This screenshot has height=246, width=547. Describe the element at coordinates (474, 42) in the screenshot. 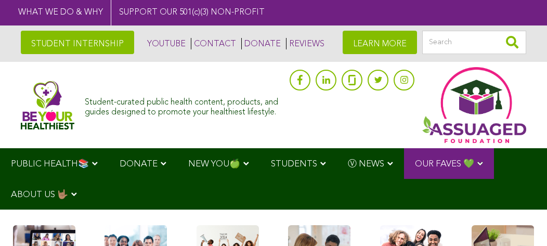

I see `input: Search` at that location.